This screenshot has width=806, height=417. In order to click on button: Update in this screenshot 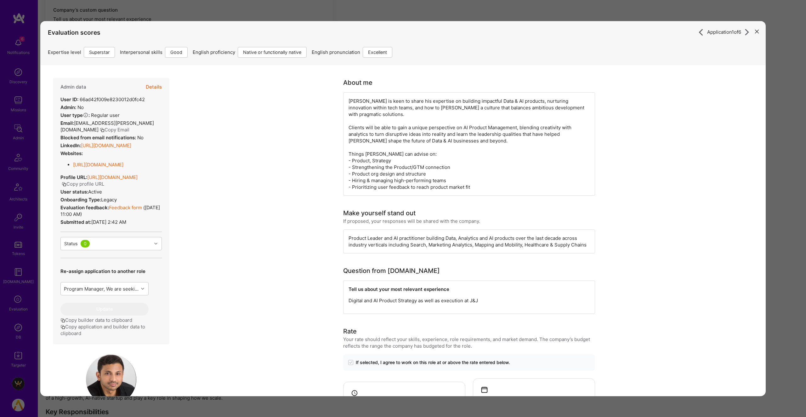, I will do `click(105, 309)`.